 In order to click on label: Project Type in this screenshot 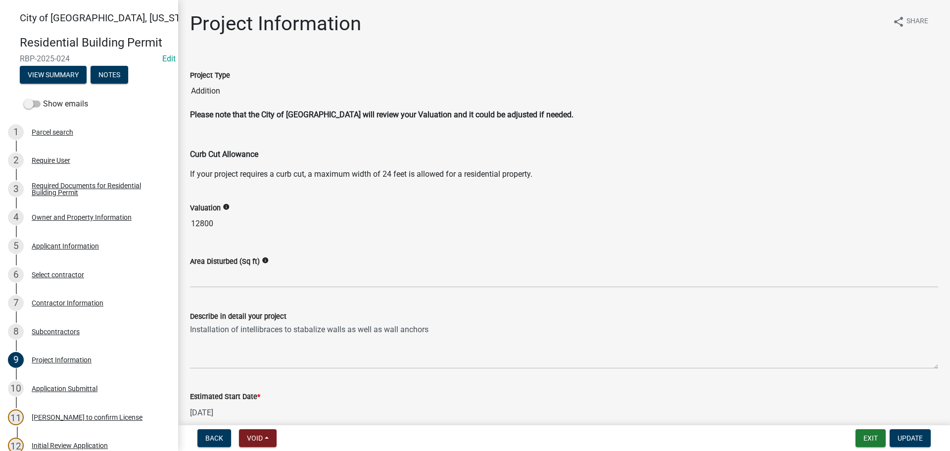, I will do `click(210, 76)`.